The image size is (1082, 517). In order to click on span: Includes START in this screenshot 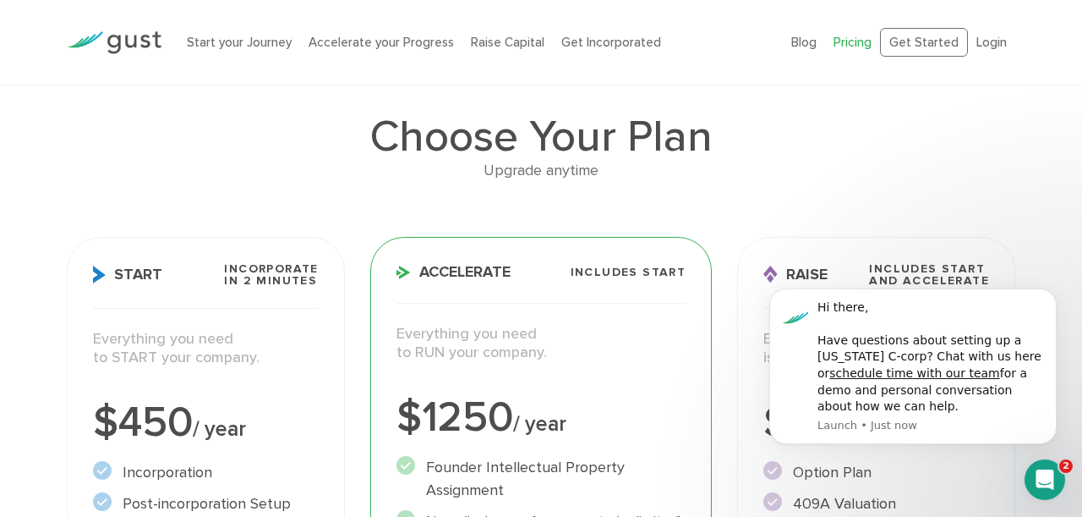, I will do `click(628, 272)`.